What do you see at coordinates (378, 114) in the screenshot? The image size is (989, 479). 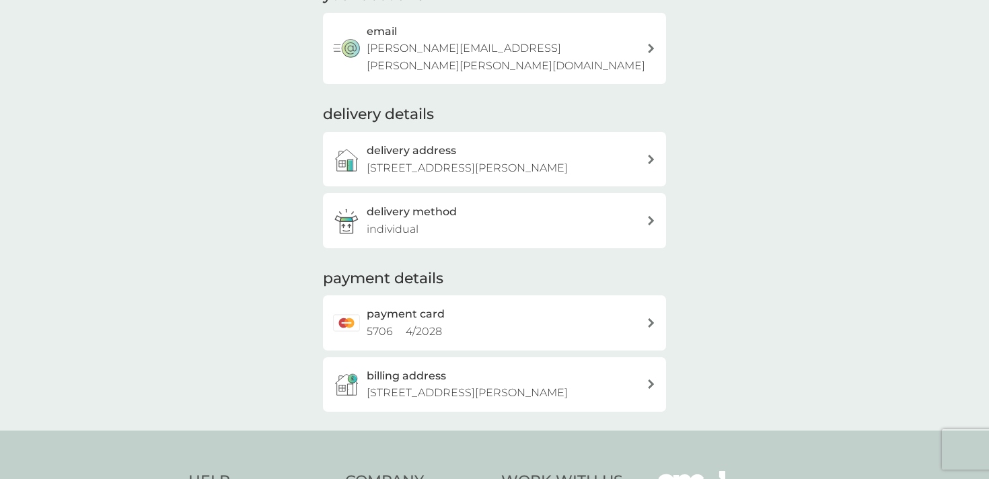 I see `h2: delivery details` at bounding box center [378, 114].